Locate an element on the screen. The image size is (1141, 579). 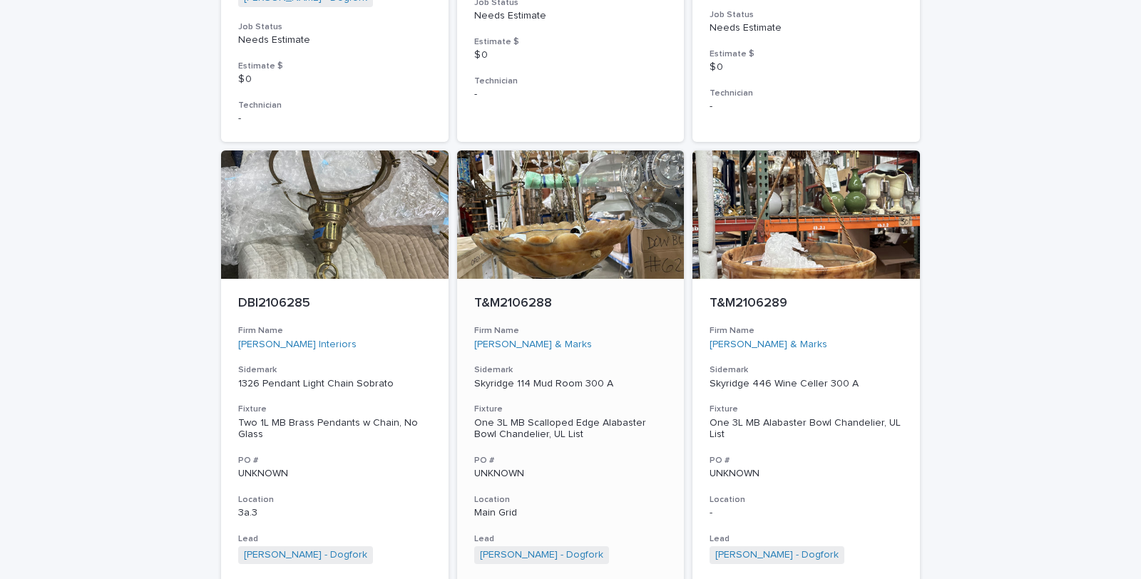
p: DBI2106285 is located at coordinates (334, 304).